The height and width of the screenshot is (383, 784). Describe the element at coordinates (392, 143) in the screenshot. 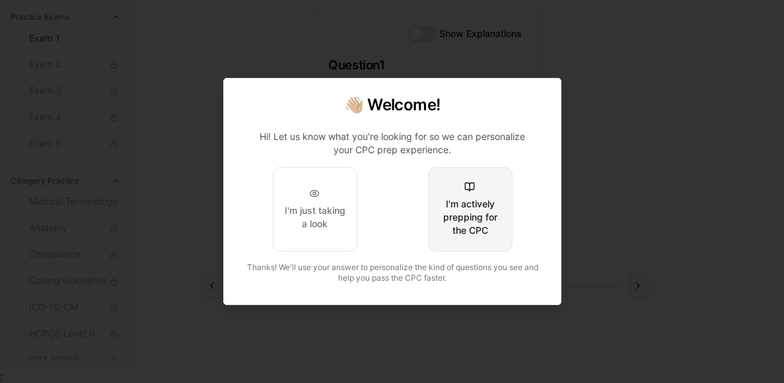

I see `p: Hi! Let us know what you're looking for so we can personalize your CPC prep experience.` at that location.